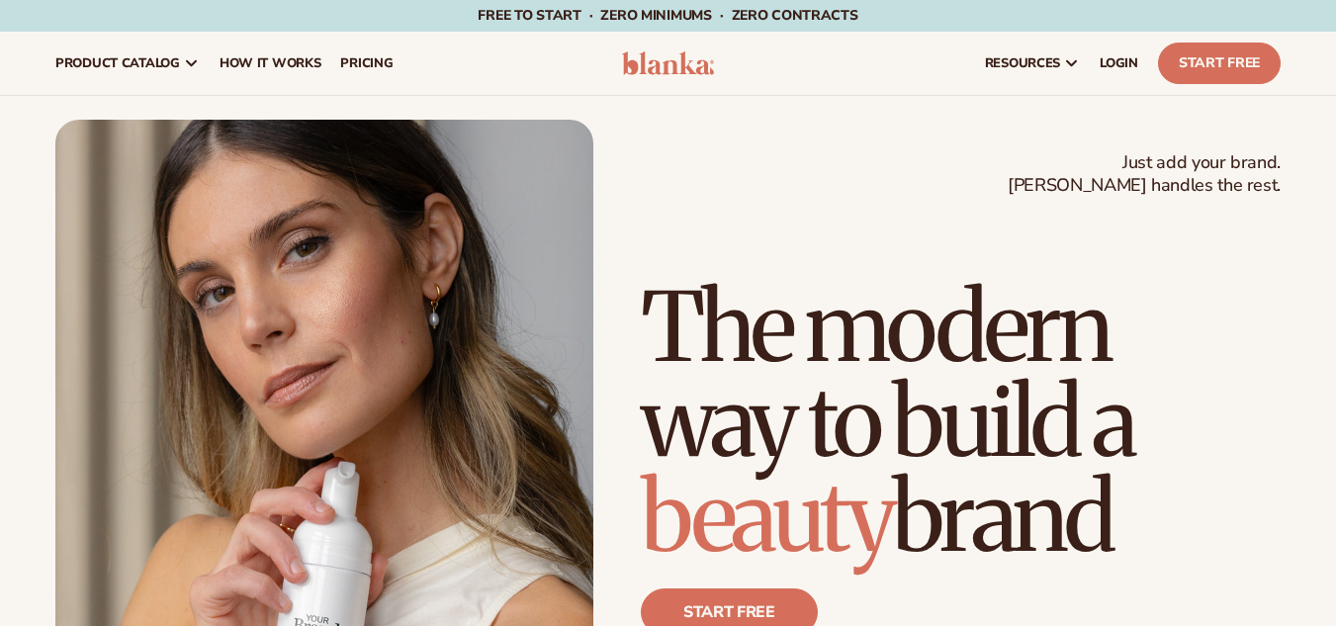 This screenshot has width=1336, height=626. Describe the element at coordinates (1219, 63) in the screenshot. I see `a: Start Free` at that location.